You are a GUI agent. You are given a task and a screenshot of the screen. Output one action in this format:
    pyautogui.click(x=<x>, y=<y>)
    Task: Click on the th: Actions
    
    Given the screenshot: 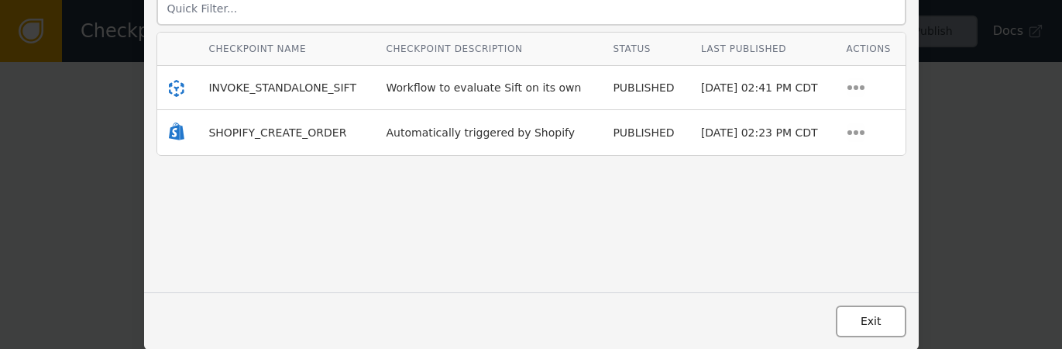 What is the action you would take?
    pyautogui.click(x=870, y=49)
    